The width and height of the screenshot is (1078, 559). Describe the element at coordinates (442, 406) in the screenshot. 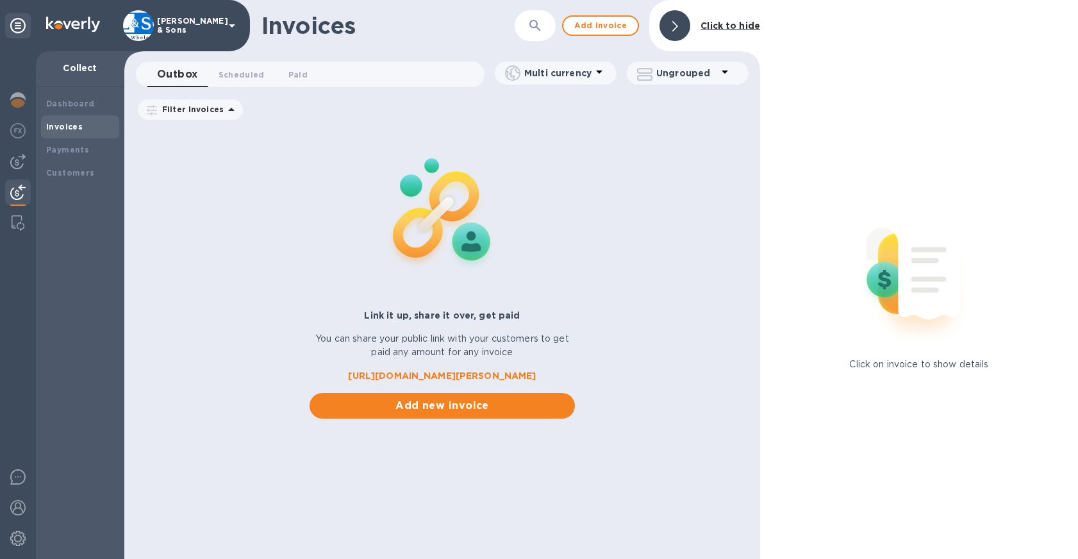

I see `span: Add new invoice` at that location.